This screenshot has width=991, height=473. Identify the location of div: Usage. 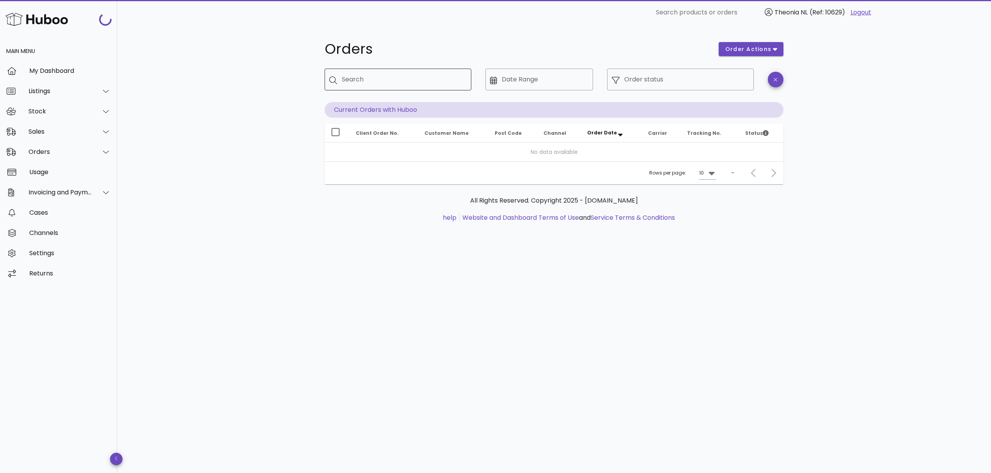
(70, 172).